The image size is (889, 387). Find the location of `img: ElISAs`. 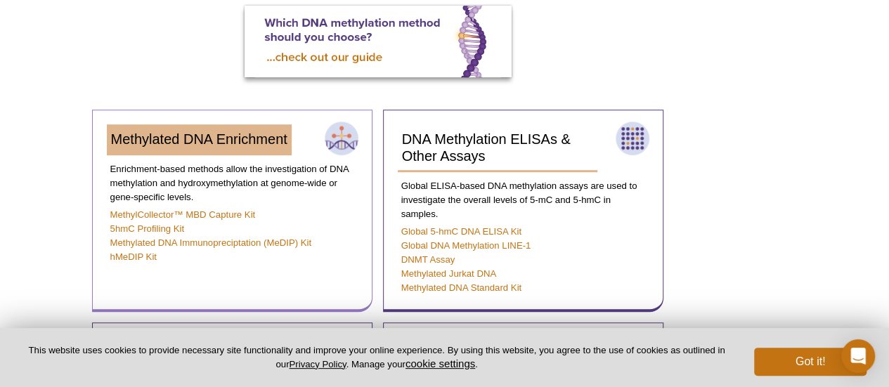

img: ElISAs is located at coordinates (633, 138).